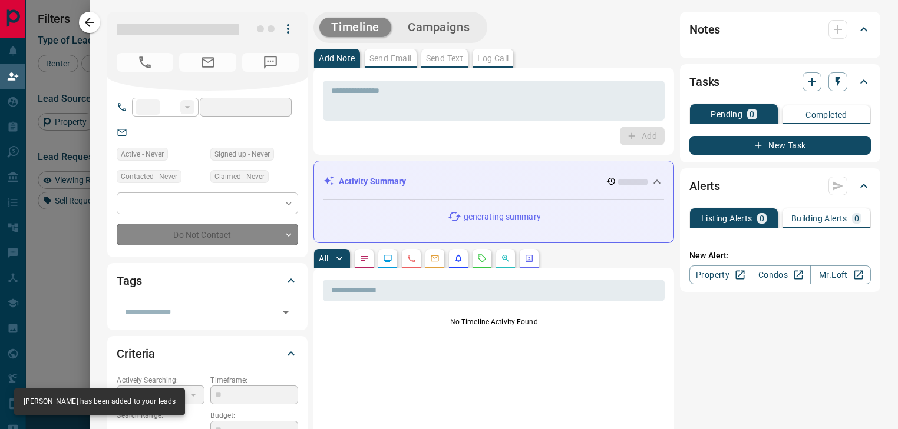  Describe the element at coordinates (482, 259) in the screenshot. I see `svg: Requests` at that location.